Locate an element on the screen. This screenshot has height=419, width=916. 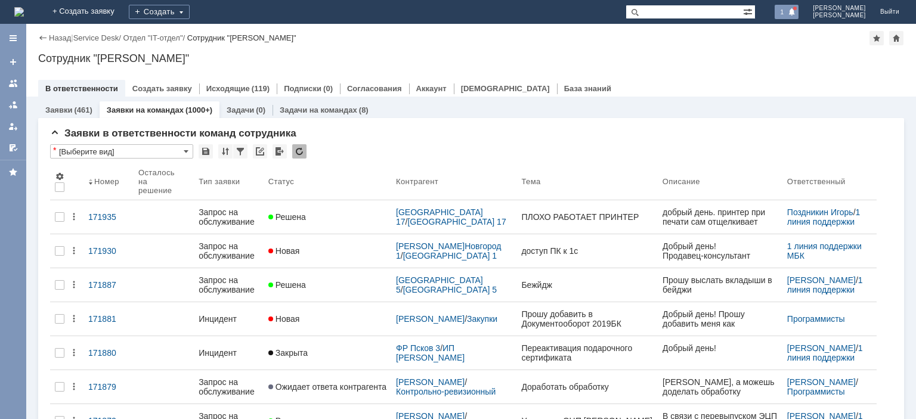
div: 171880 is located at coordinates (109, 353).